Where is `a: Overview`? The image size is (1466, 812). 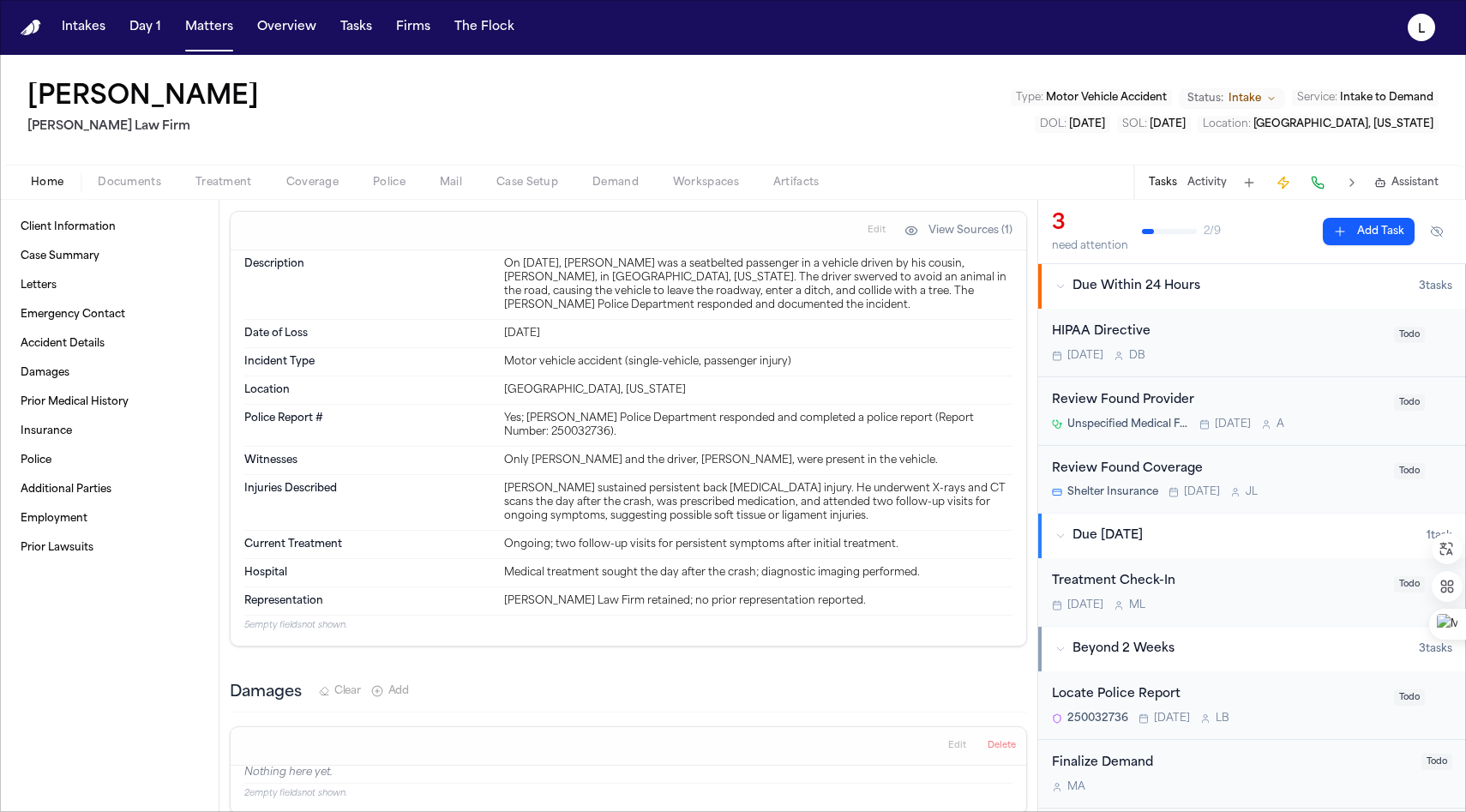
a: Overview is located at coordinates (286, 28).